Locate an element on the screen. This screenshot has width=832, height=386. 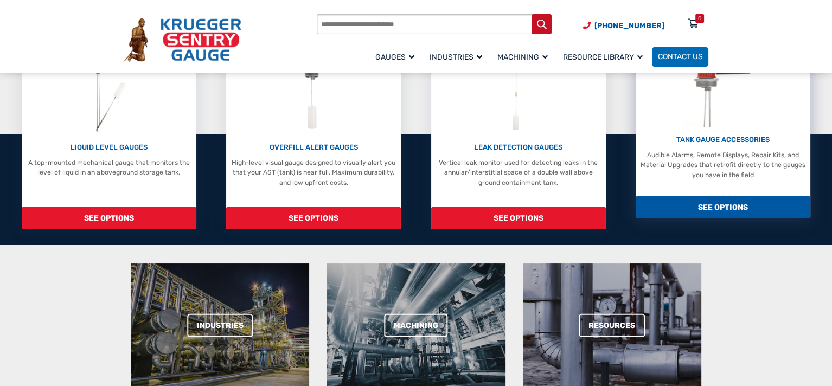
img: Liquid Level Gauges is located at coordinates (109, 89).